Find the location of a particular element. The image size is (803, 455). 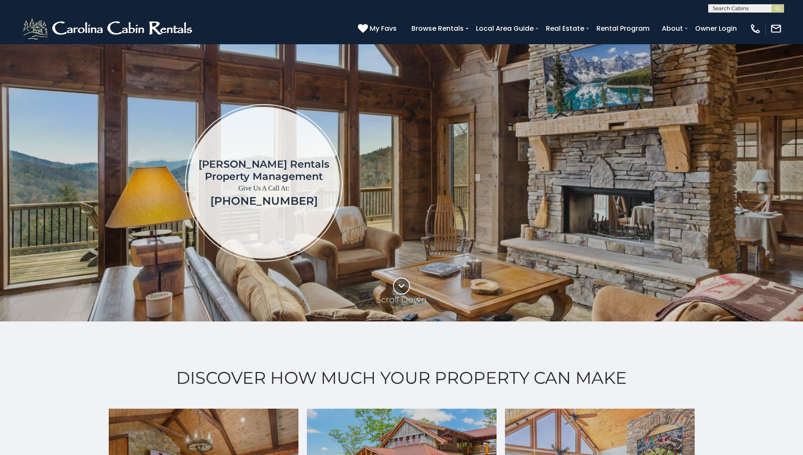

a: Owner Login is located at coordinates (716, 28).